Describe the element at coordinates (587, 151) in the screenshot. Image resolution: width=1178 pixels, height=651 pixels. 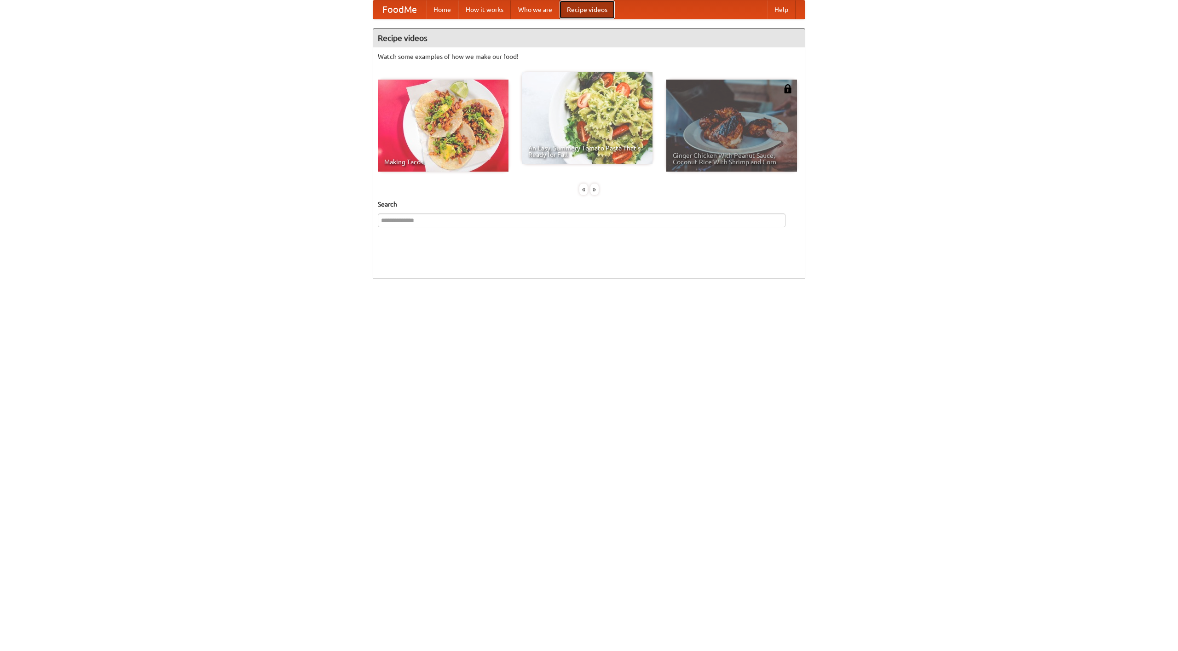
I see `span: An Easy, Summery Tomato Pasta That's Ready for Fall` at that location.